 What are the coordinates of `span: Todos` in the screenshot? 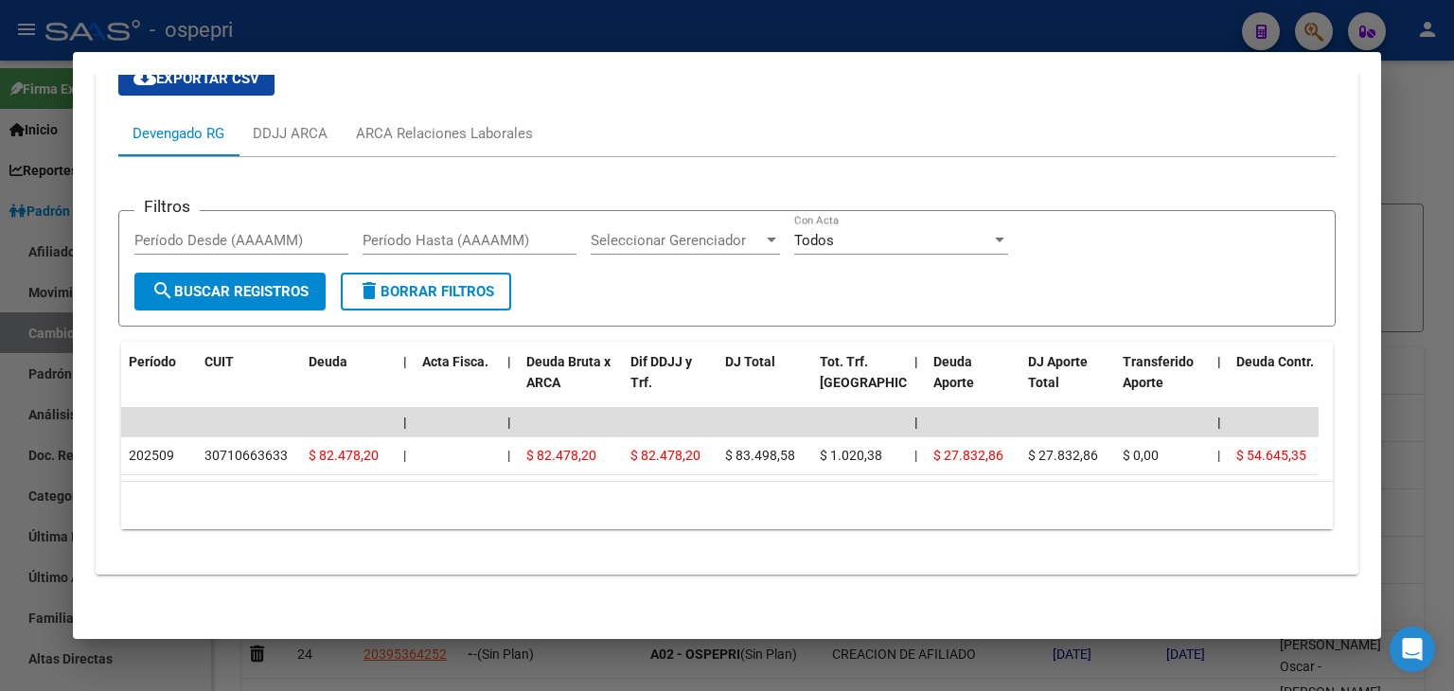 It's located at (814, 240).